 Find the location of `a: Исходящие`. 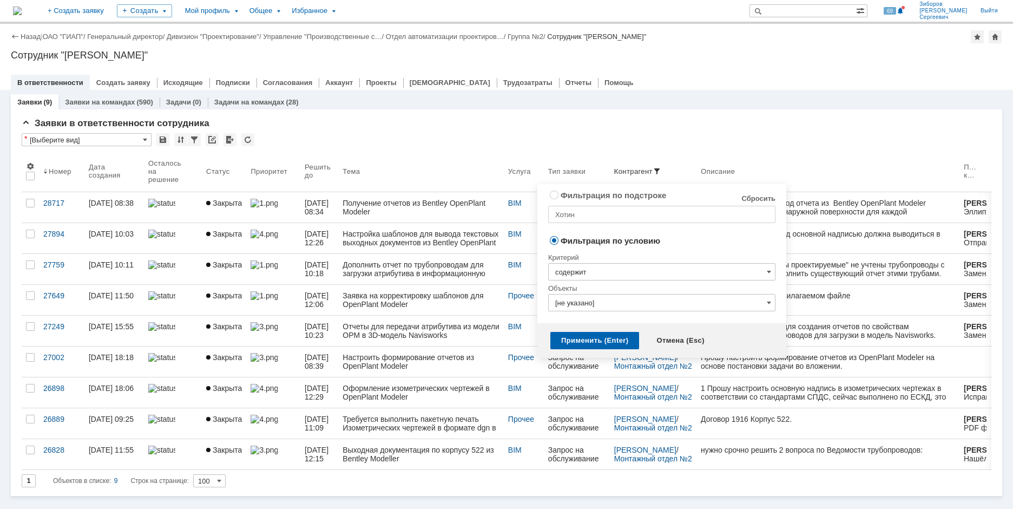

a: Исходящие is located at coordinates (183, 82).